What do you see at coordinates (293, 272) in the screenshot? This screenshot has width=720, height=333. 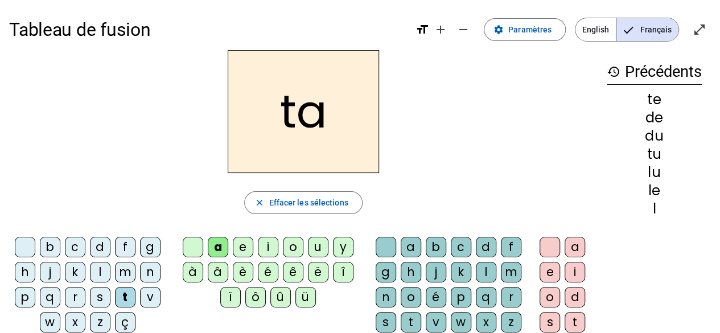 I see `div: ê` at bounding box center [293, 272].